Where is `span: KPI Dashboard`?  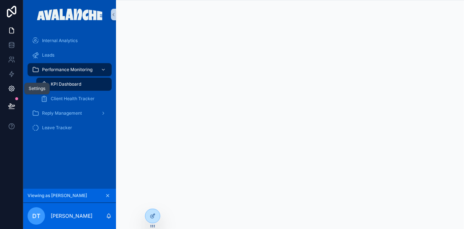 span: KPI Dashboard is located at coordinates (66, 84).